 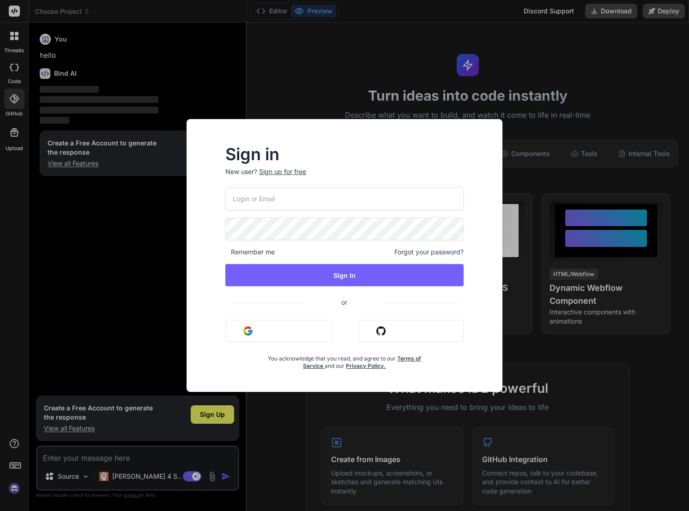 What do you see at coordinates (345, 199) in the screenshot?
I see `input: Login or Email` at bounding box center [345, 199].